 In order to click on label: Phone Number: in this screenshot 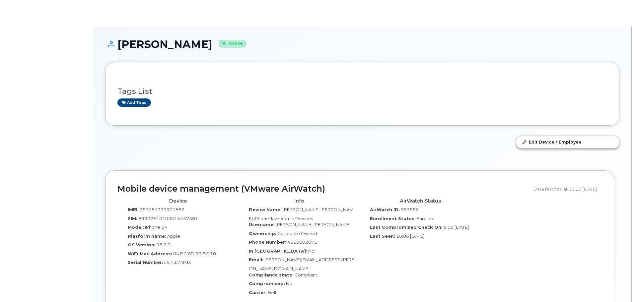, I will do `click(267, 242)`.